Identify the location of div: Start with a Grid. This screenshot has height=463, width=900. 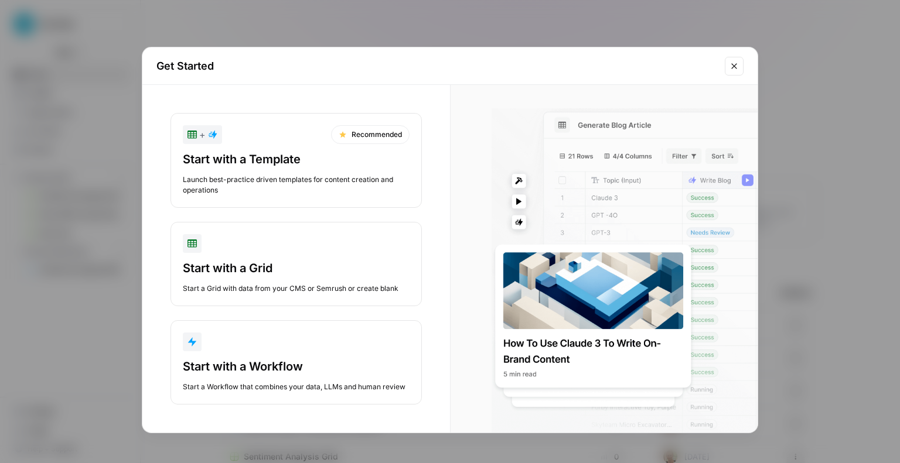
(296, 268).